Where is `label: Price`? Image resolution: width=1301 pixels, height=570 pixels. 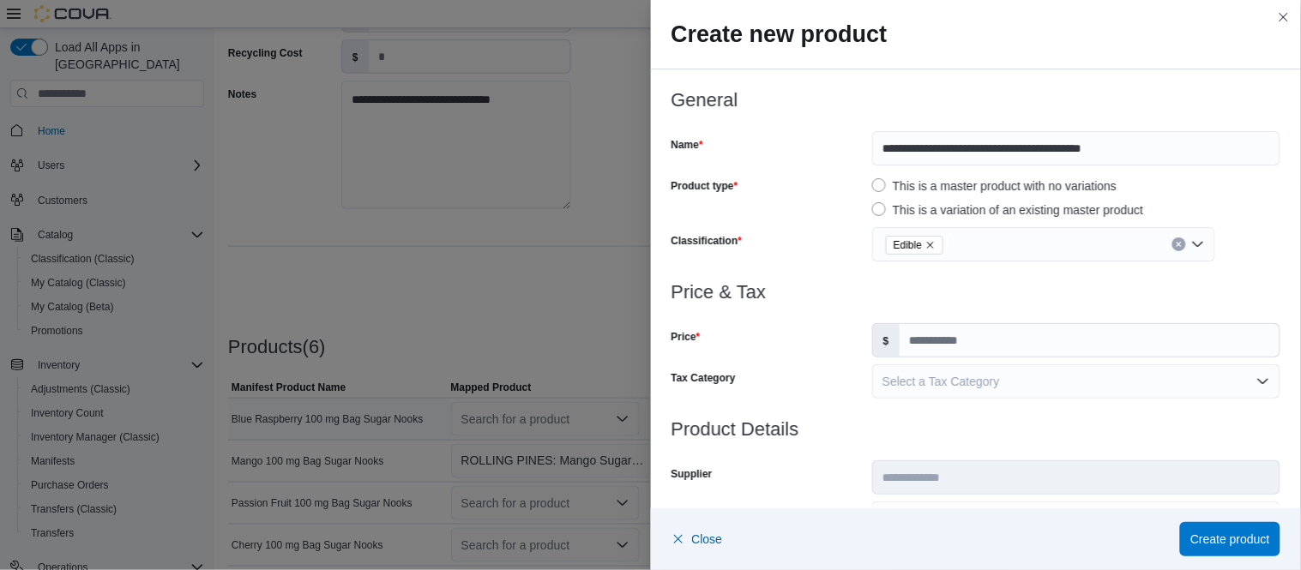
label: Price is located at coordinates (686, 337).